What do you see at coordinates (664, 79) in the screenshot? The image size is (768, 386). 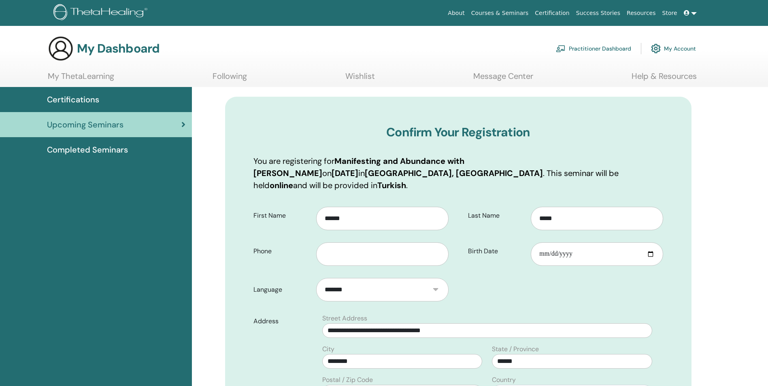 I see `a: Help & Resources` at bounding box center [664, 79].